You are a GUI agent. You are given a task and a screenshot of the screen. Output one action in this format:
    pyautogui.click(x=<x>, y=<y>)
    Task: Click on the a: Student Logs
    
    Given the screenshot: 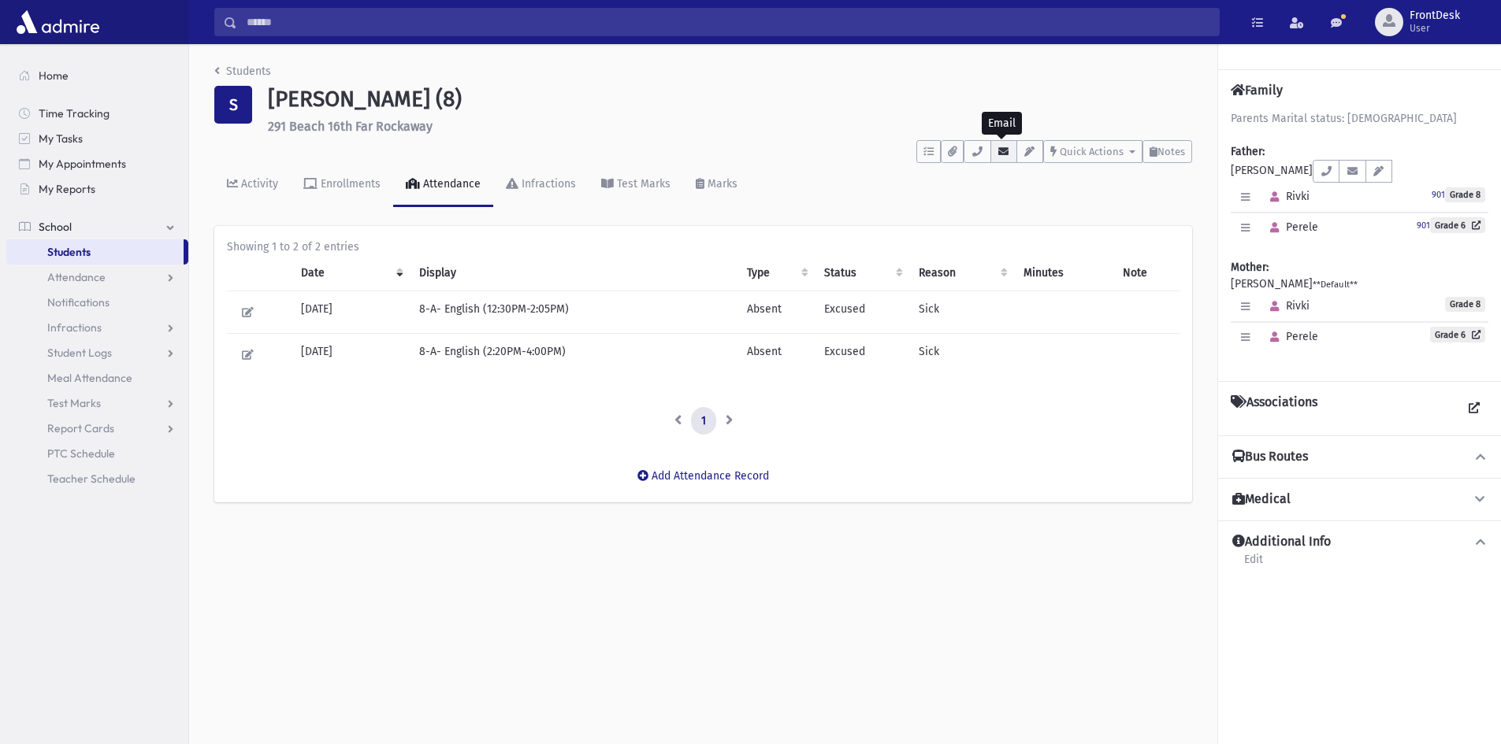 What is the action you would take?
    pyautogui.click(x=97, y=353)
    